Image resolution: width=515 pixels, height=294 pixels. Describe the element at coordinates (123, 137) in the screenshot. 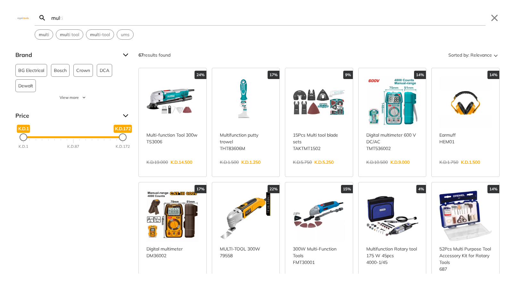

I see `div: Maximum Price` at that location.